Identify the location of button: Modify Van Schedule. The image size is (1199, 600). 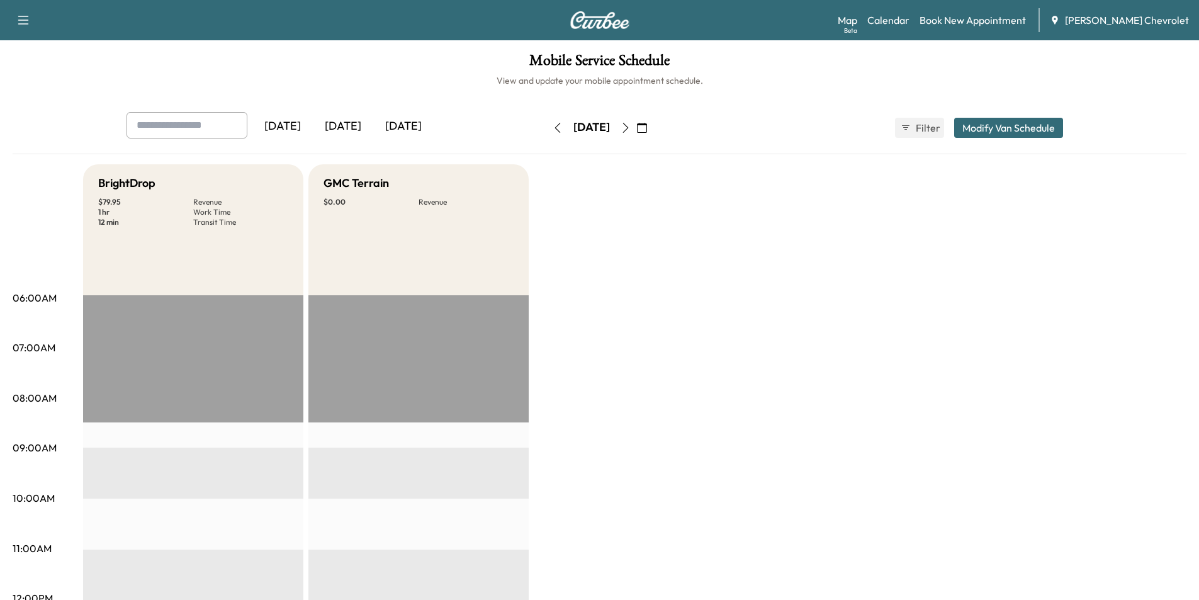
(1008, 128).